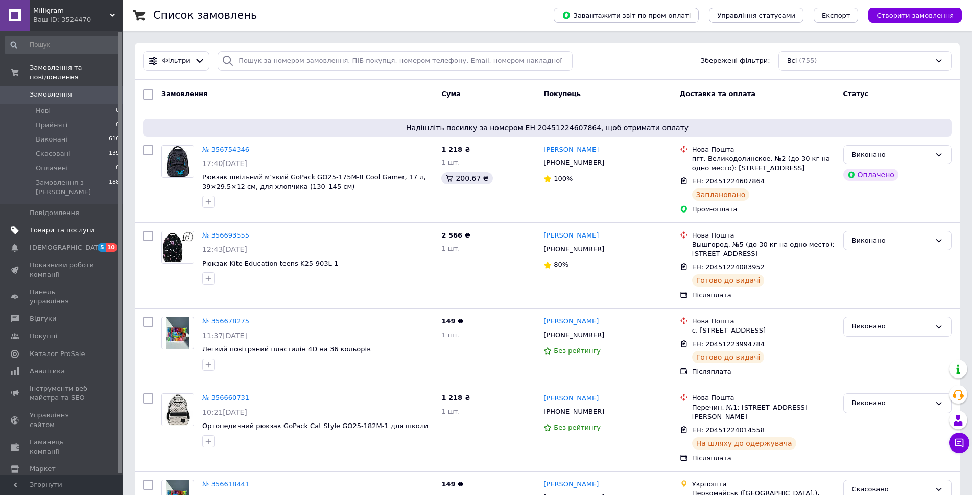  I want to click on span: Експорт, so click(836, 15).